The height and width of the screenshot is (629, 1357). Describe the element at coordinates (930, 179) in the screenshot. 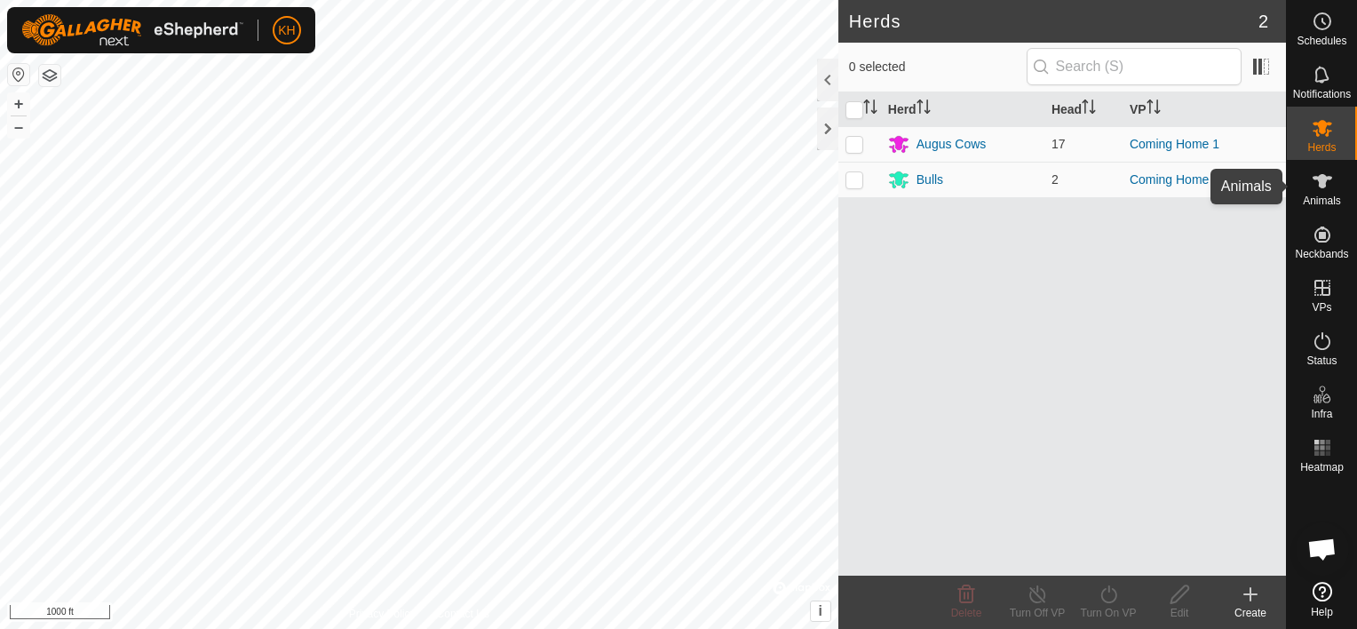

I see `div: Bulls` at that location.